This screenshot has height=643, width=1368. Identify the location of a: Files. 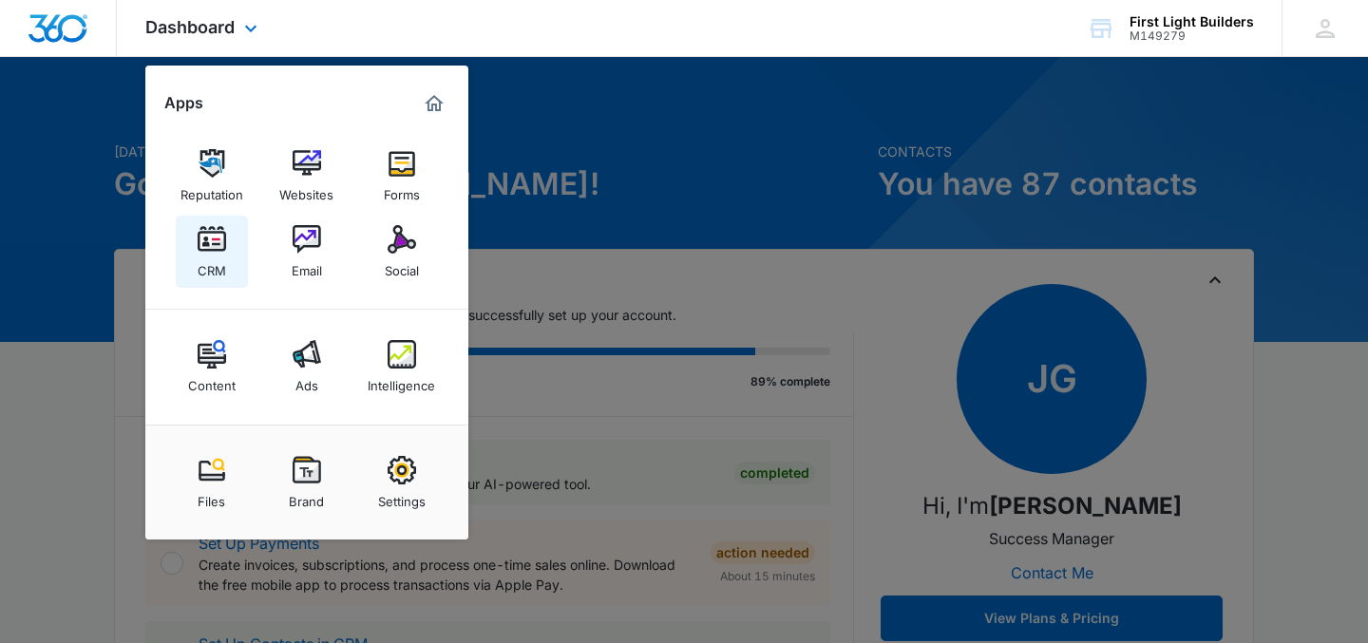
(212, 483).